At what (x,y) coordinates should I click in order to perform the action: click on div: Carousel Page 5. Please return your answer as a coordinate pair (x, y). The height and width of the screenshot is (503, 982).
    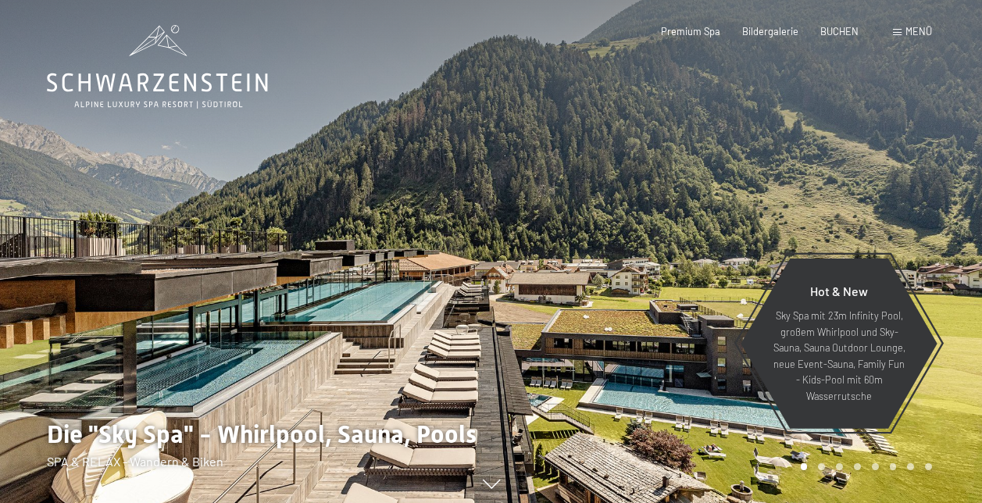
    Looking at the image, I should click on (875, 466).